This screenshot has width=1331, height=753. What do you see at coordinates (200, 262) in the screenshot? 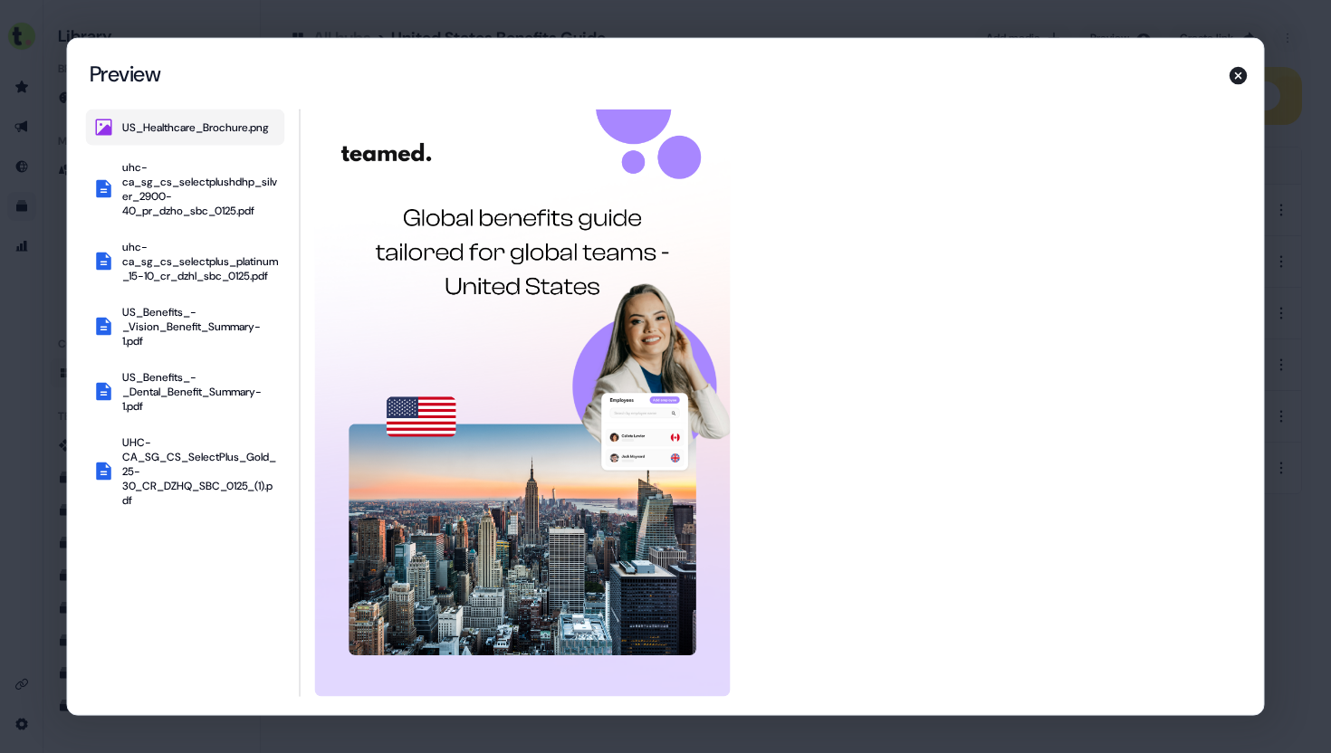
I see `div: uhc-ca_sg_cs_selectplus_platinum_15-10_cr_dzhl_sbc_0125.pdf` at bounding box center [200, 262].